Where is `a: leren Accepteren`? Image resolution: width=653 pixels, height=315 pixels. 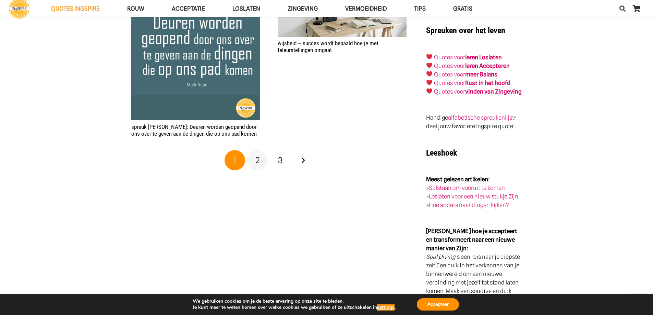 a: leren Accepteren is located at coordinates (488, 66).